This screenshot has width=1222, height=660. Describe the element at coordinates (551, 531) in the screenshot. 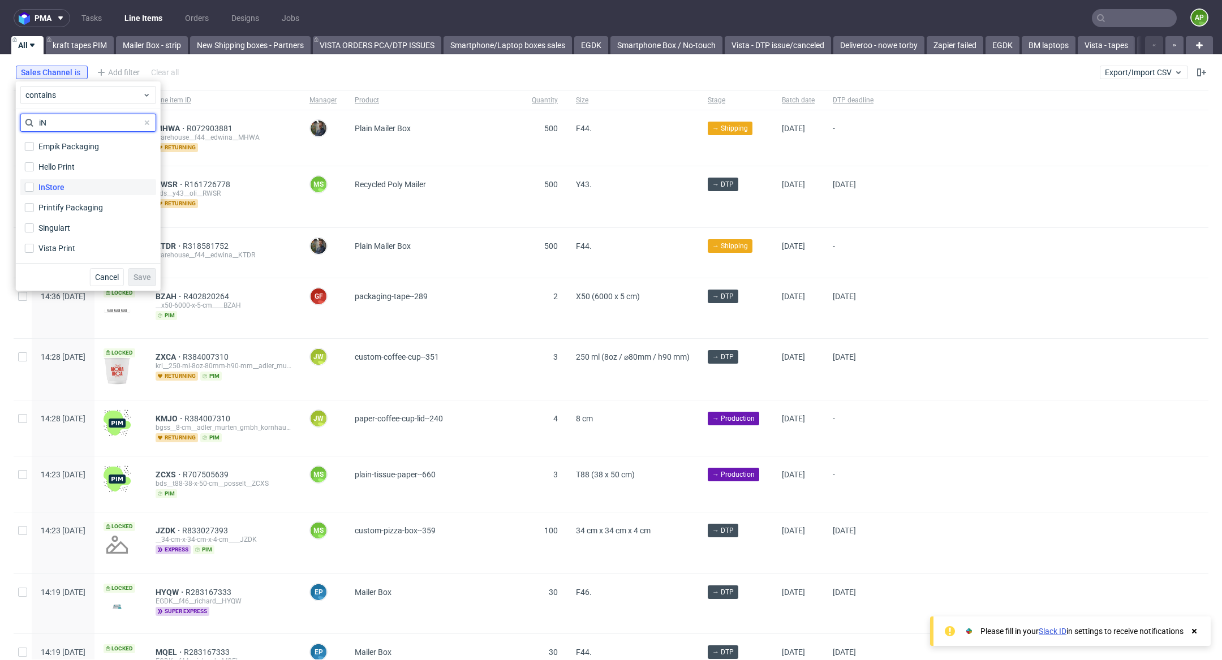

I see `span: 100` at that location.